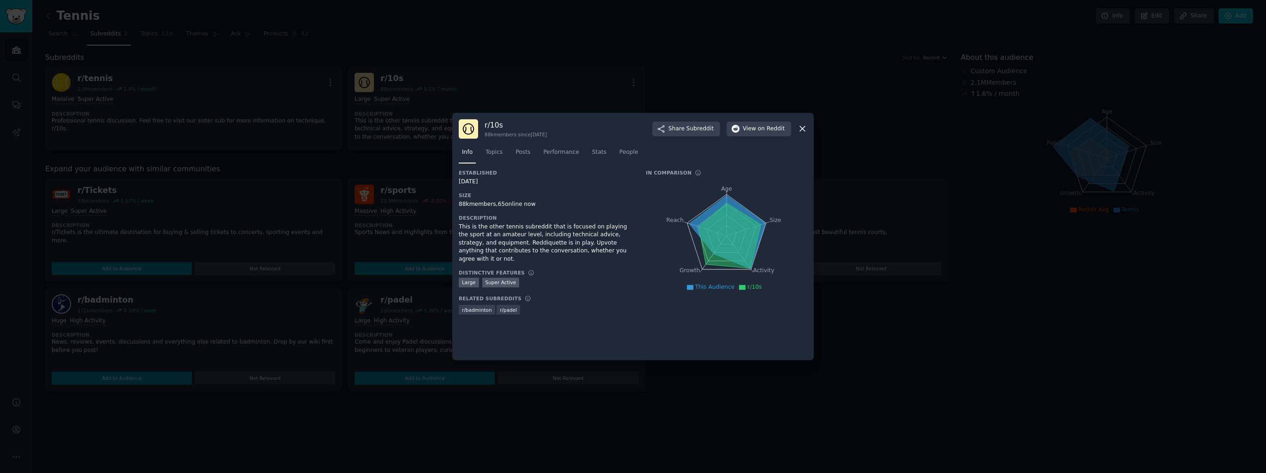 The width and height of the screenshot is (1266, 473). Describe the element at coordinates (628, 154) in the screenshot. I see `a: People` at that location.